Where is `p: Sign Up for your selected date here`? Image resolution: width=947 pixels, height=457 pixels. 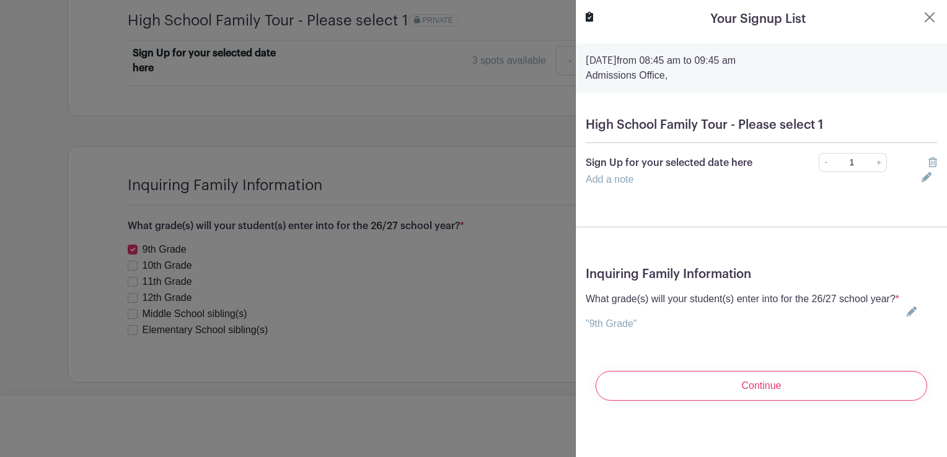
p: Sign Up for your selected date here is located at coordinates (685, 163).